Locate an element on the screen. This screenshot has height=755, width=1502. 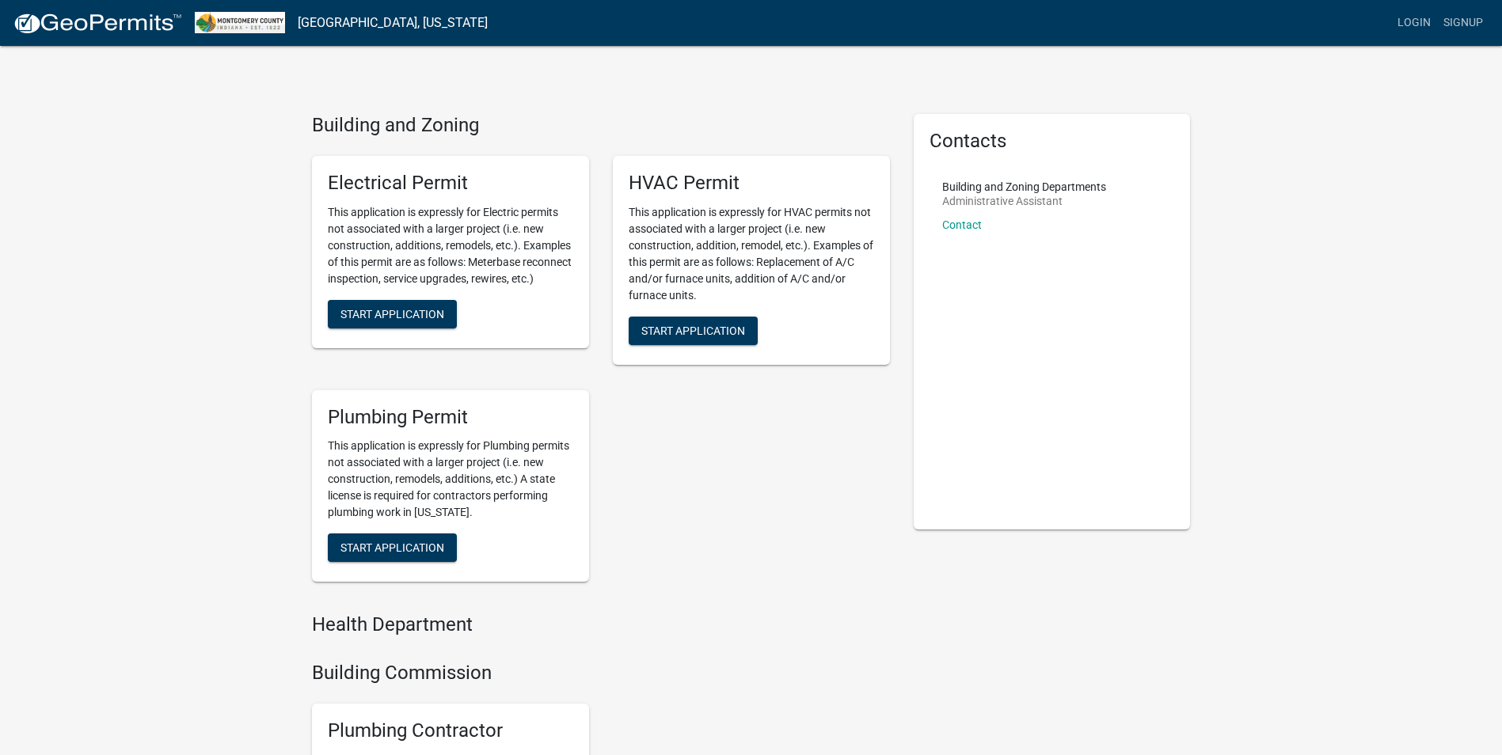
img: Montgomery County, Indiana is located at coordinates (240, 22).